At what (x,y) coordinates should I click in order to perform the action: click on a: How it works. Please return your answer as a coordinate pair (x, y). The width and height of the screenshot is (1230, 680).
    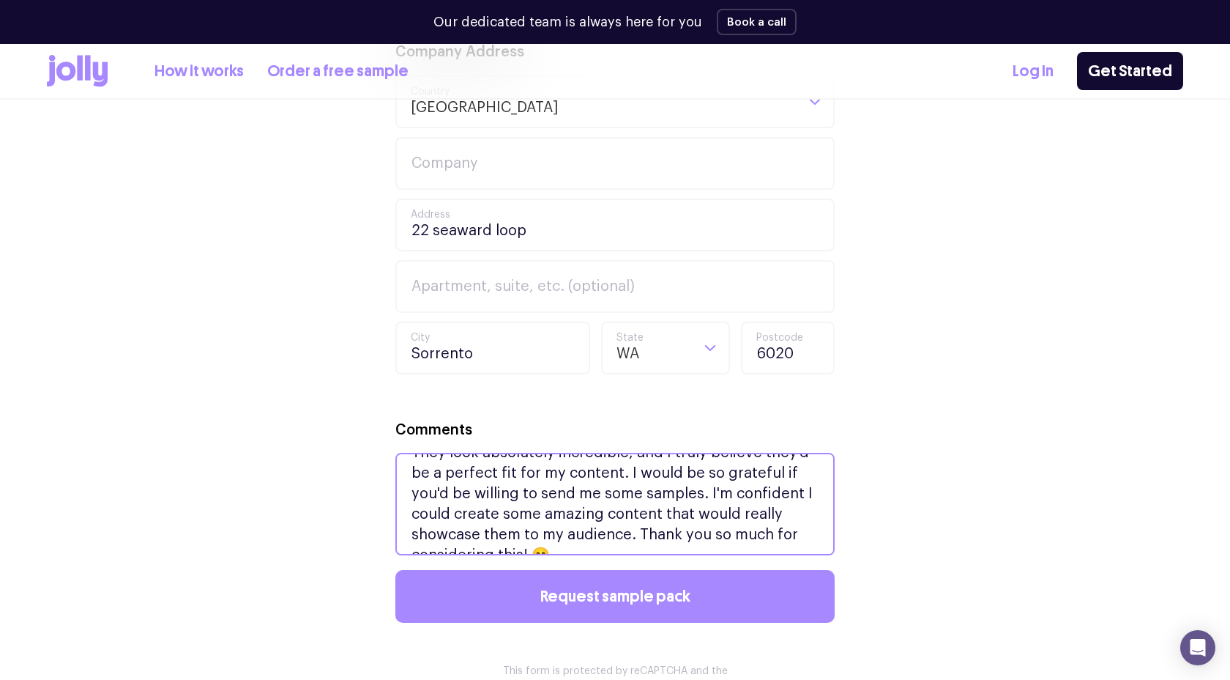
    Looking at the image, I should click on (199, 71).